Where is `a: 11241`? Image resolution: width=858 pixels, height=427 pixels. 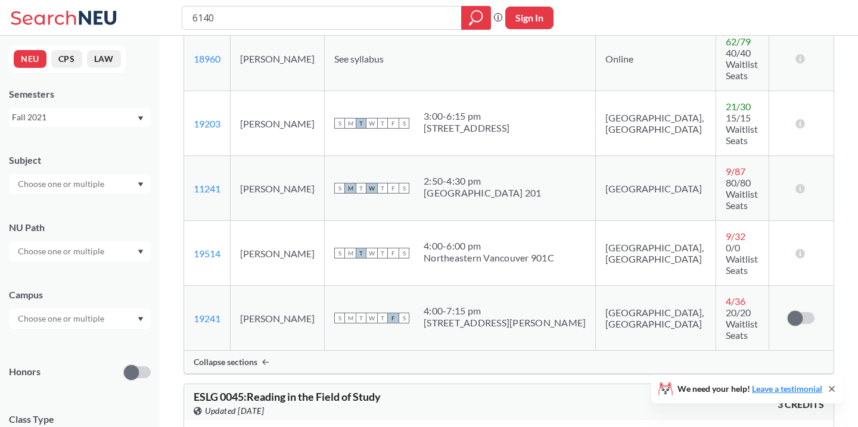 a: 11241 is located at coordinates (207, 188).